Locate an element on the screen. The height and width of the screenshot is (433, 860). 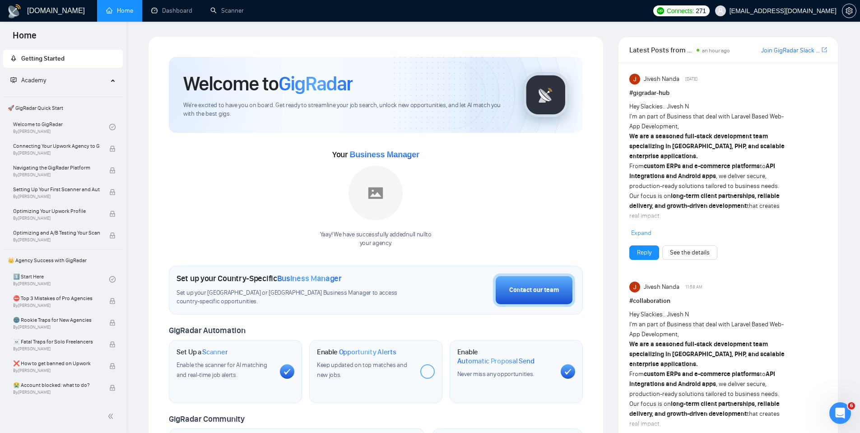
span: We're excited to have you on board. Get ready to streamline your job search, unlock new opportuni... is located at coordinates (346, 110).